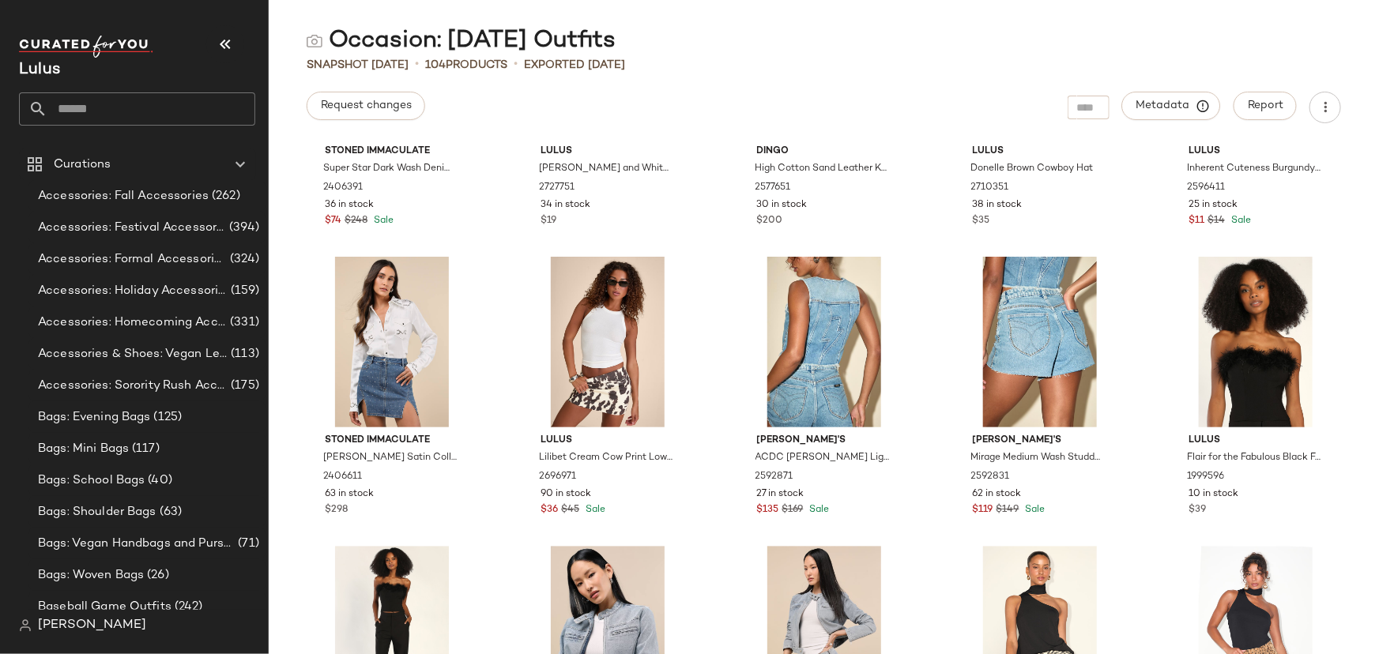 The height and width of the screenshot is (654, 1379). I want to click on img: 9661041_1999596.jpg, so click(1255, 342).